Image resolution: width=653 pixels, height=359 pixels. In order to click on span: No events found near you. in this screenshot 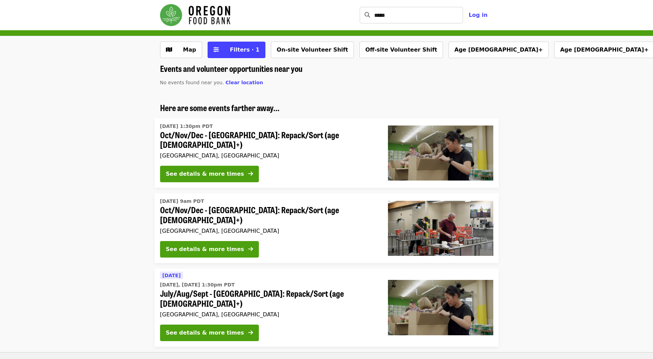, I will do `click(192, 83)`.